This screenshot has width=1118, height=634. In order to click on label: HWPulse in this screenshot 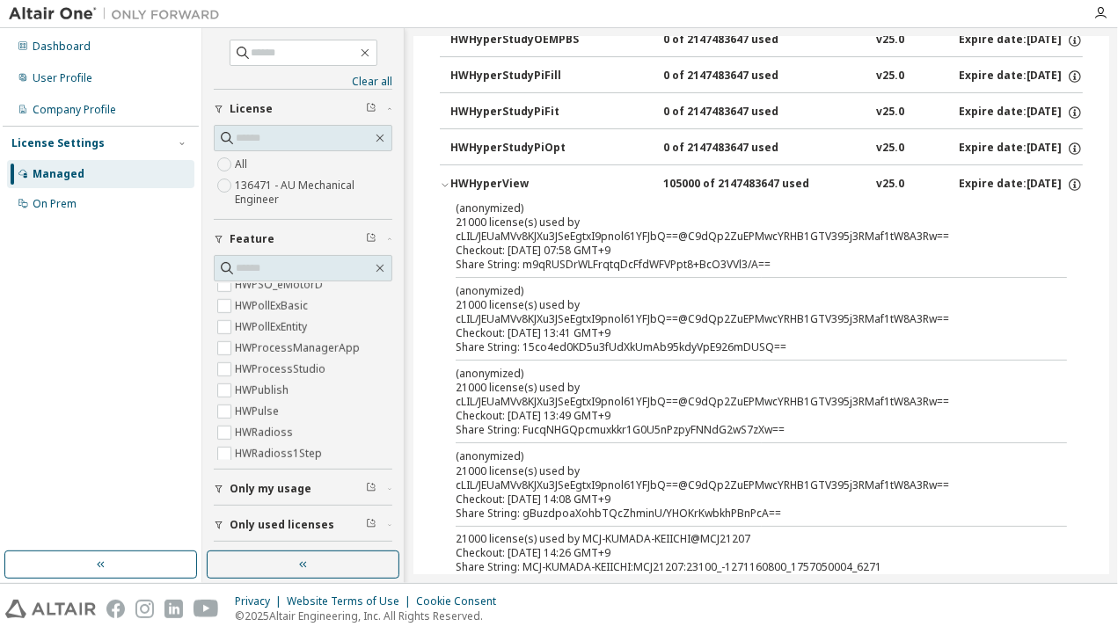, I will do `click(259, 412)`.